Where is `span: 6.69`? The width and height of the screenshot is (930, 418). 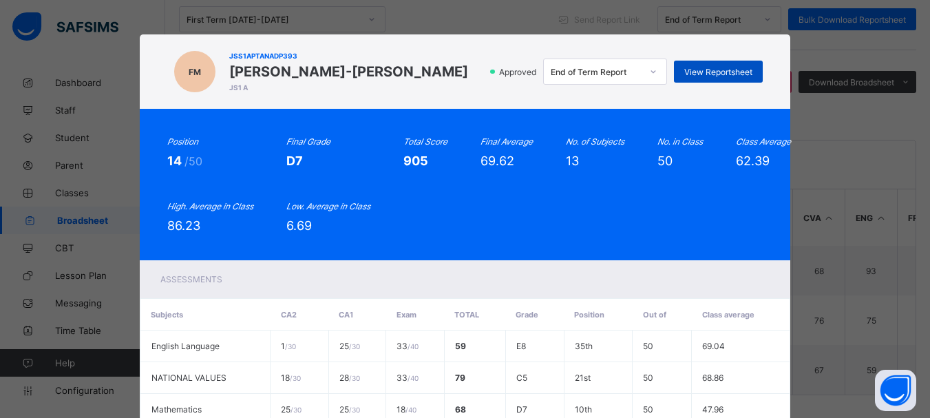 span: 6.69 is located at coordinates (299, 225).